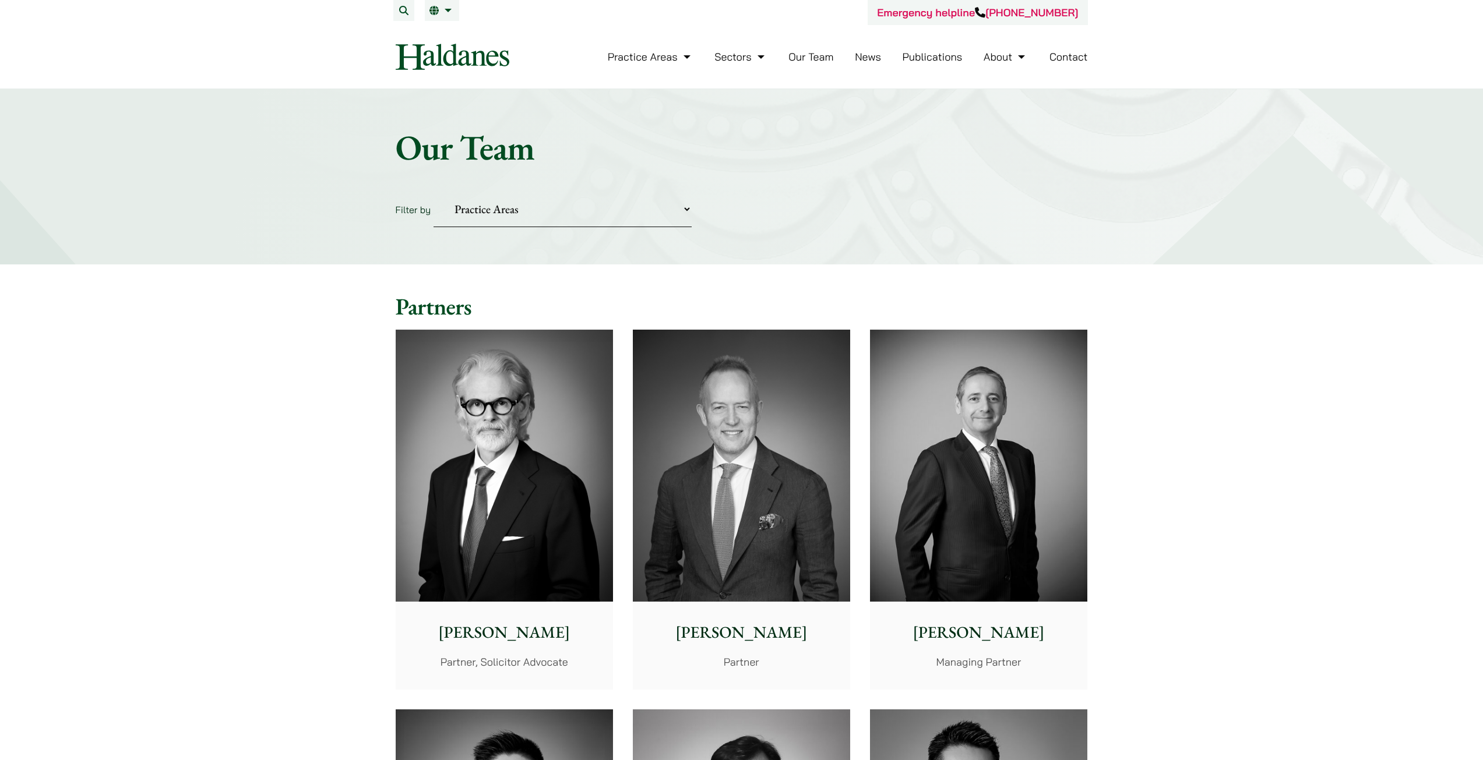 This screenshot has height=760, width=1483. What do you see at coordinates (742, 147) in the screenshot?
I see `h1: Our Team` at bounding box center [742, 147].